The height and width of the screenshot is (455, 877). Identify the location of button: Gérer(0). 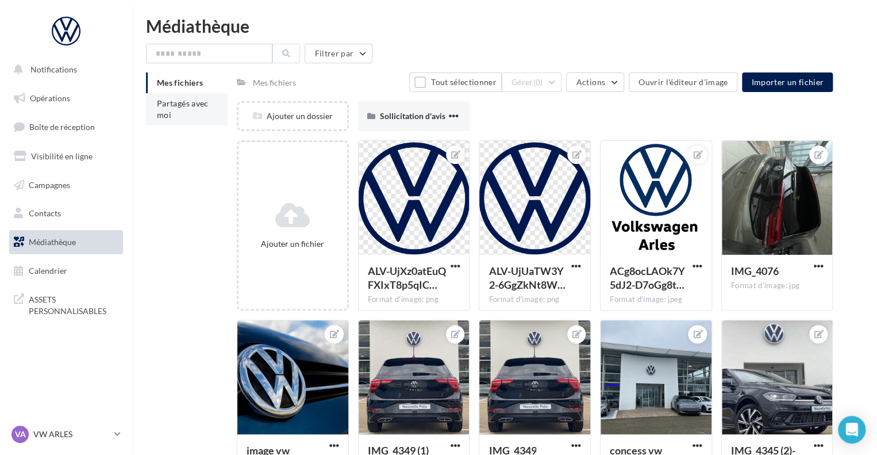
(532, 82).